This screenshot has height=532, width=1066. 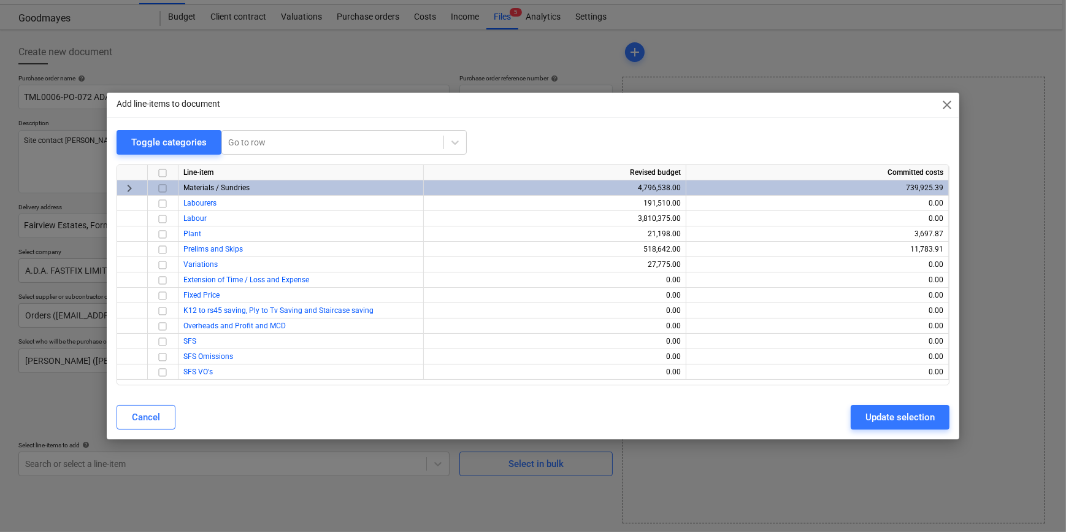 I want to click on a: Labourers, so click(x=200, y=203).